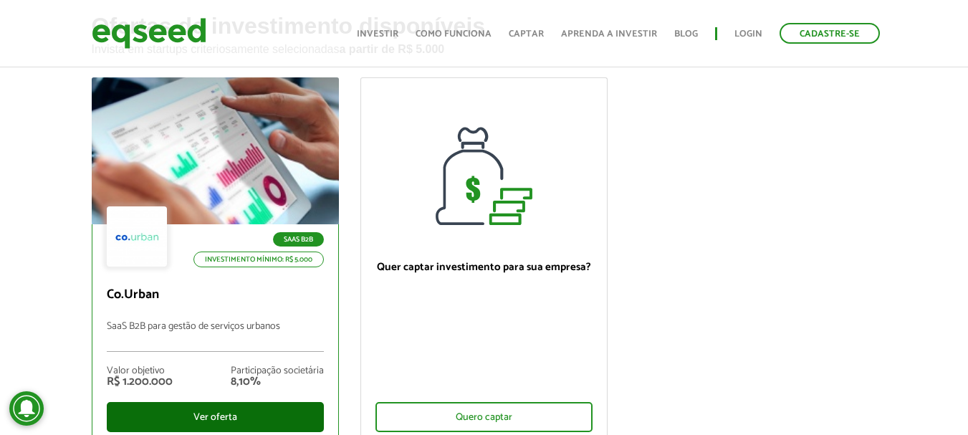 The image size is (968, 435). What do you see at coordinates (140, 371) in the screenshot?
I see `div: Valor objetivo` at bounding box center [140, 371].